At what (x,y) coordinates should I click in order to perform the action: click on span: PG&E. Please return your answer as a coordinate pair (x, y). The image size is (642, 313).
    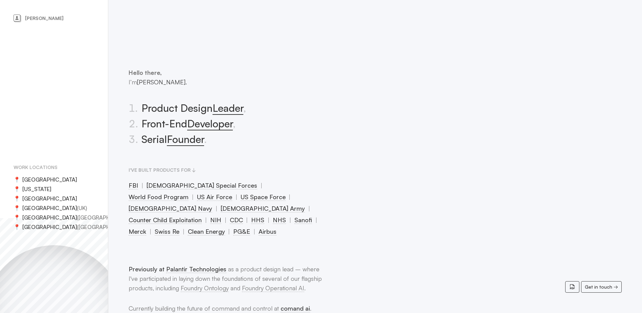
    Looking at the image, I should click on (242, 231).